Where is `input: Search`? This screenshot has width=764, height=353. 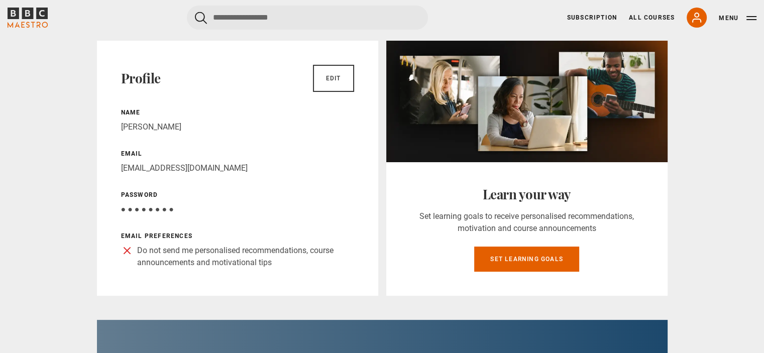 input: Search is located at coordinates (307, 18).